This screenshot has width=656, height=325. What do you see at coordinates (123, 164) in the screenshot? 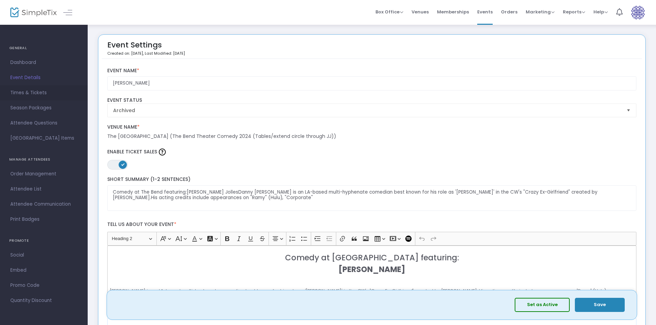
I see `span: ON` at bounding box center [123, 164].